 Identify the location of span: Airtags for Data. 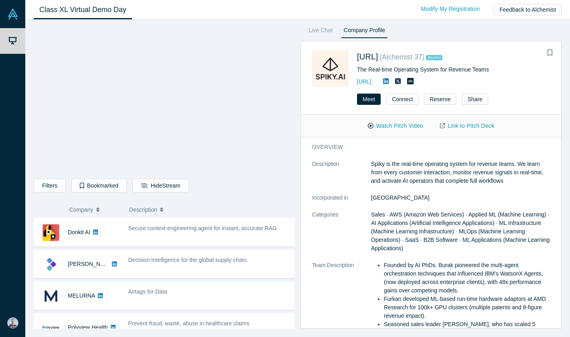
(148, 291).